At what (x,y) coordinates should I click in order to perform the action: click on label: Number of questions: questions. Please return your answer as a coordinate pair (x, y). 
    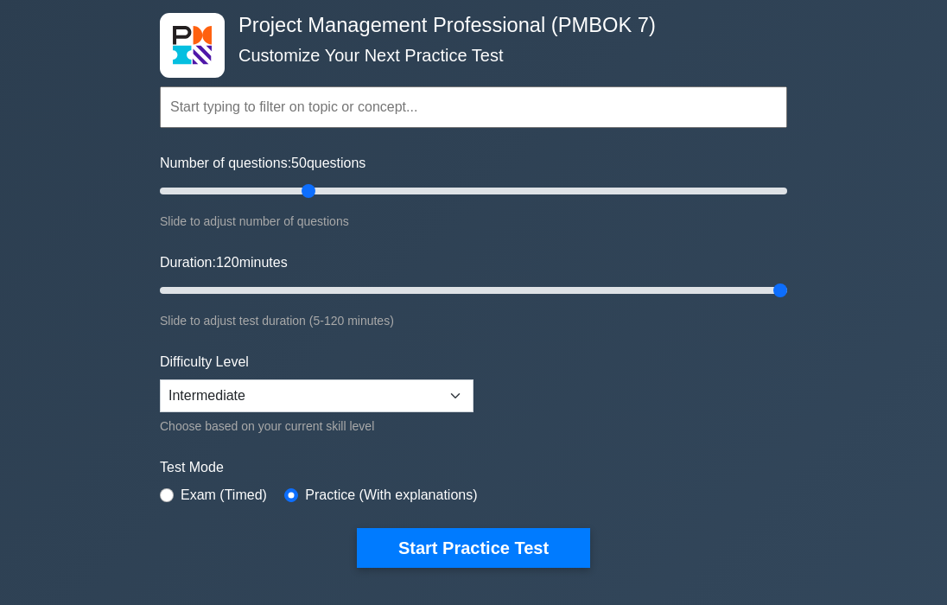
    Looking at the image, I should click on (263, 163).